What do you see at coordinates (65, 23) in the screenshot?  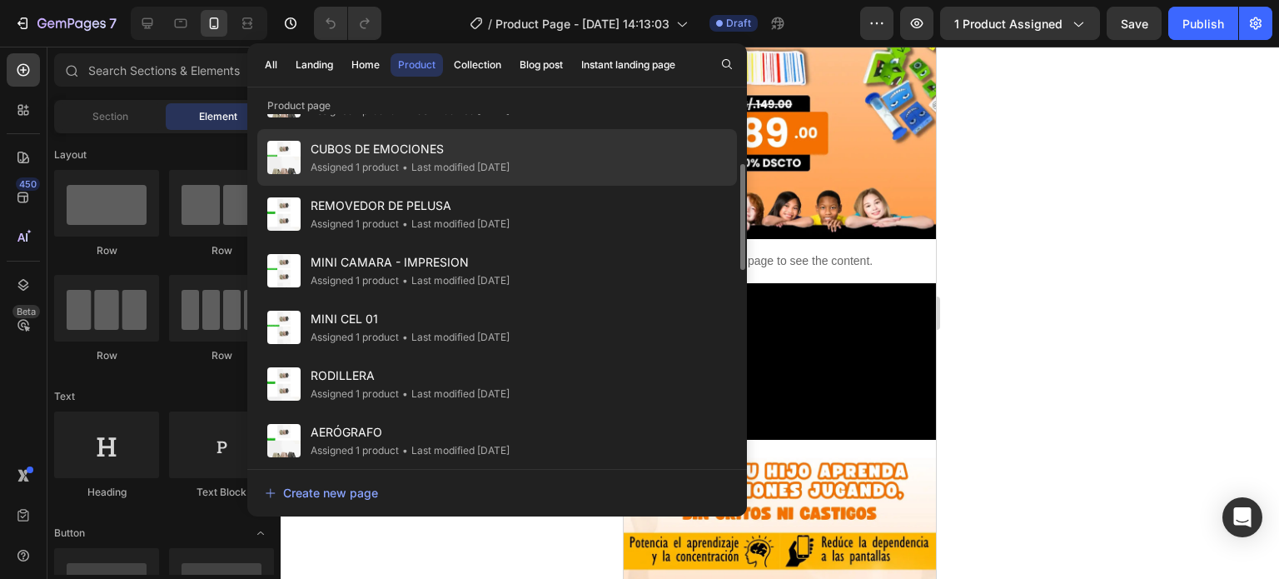 I see `button: 7` at bounding box center [65, 23].